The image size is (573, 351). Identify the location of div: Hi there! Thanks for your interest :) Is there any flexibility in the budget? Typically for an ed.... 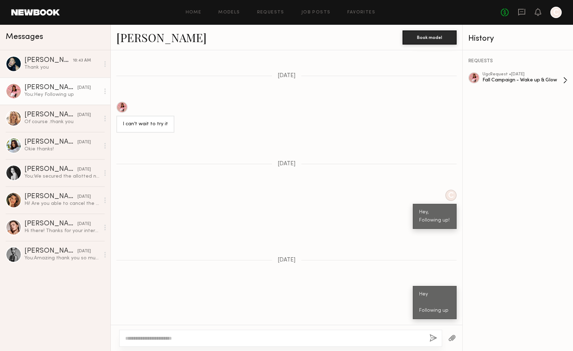
(62, 230).